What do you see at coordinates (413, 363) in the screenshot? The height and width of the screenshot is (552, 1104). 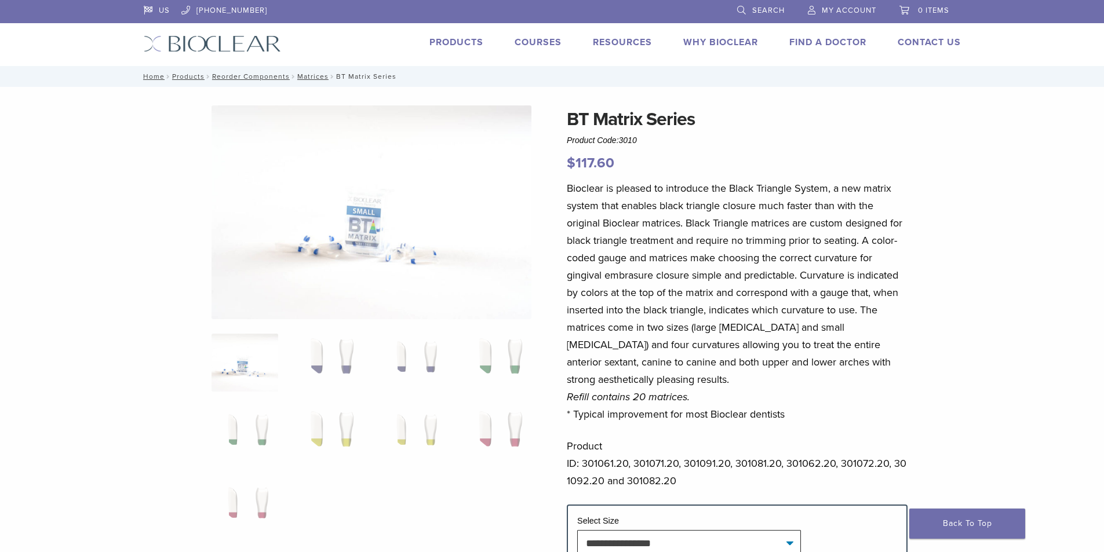 I see `img: BT Matrix Series - Image 3` at bounding box center [413, 363].